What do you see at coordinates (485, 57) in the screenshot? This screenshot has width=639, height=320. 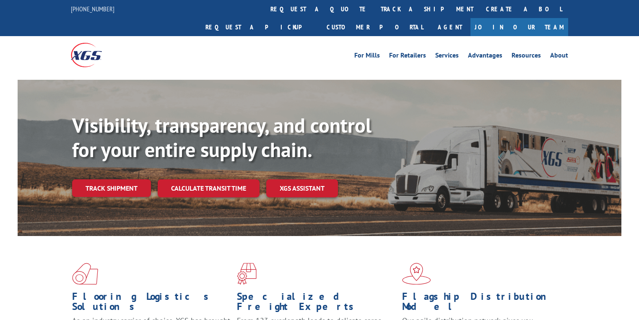 I see `a: Advantages` at bounding box center [485, 57].